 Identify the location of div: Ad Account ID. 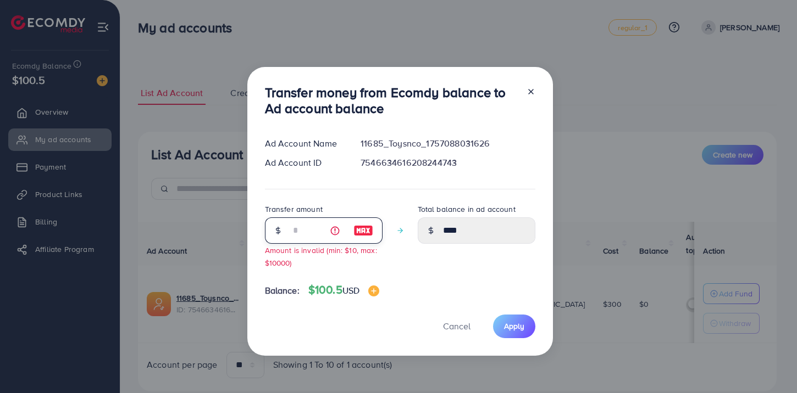
(304, 163).